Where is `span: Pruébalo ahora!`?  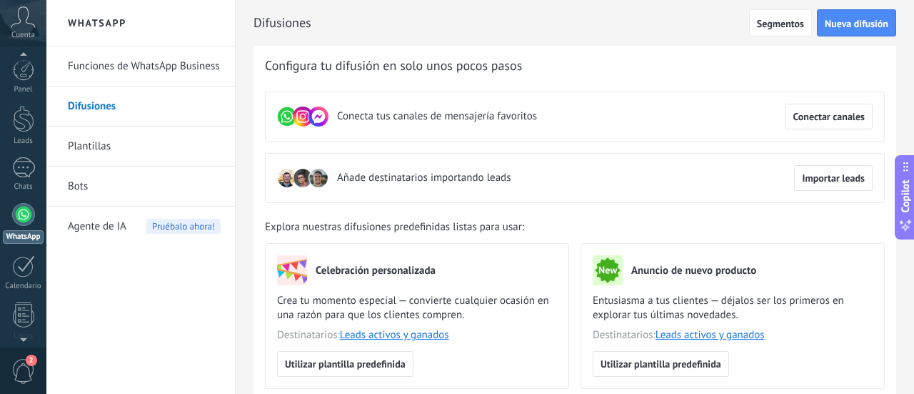
span: Pruébalo ahora! is located at coordinates (184, 226).